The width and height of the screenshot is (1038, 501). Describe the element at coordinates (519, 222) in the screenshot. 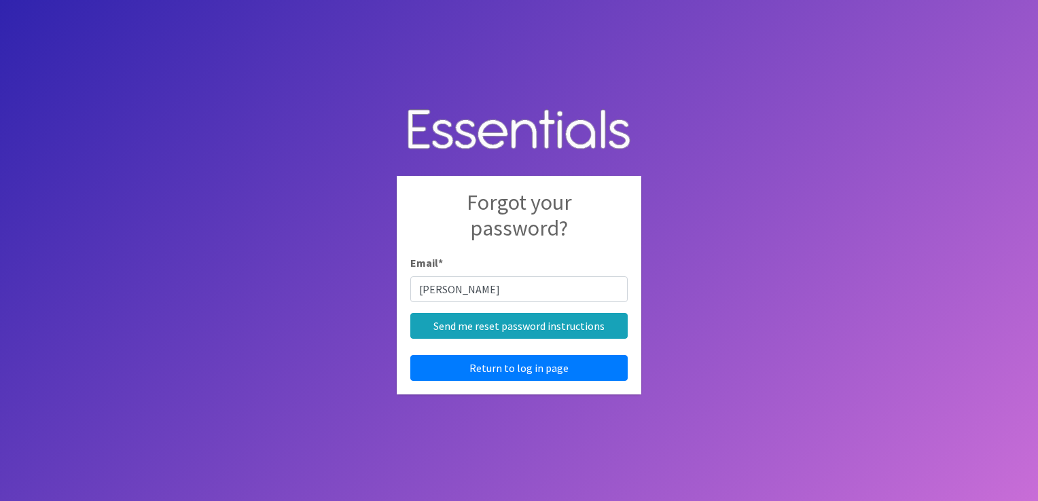

I see `h2: Forgot your password?` at that location.